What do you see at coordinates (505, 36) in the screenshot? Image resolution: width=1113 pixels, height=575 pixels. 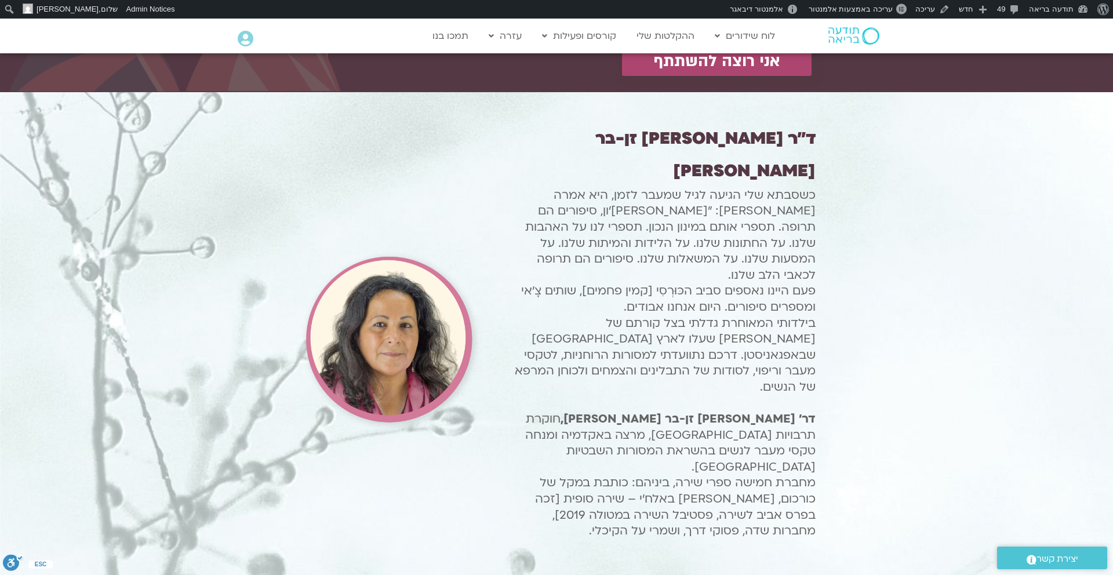 I see `a: עזרה` at bounding box center [505, 36].